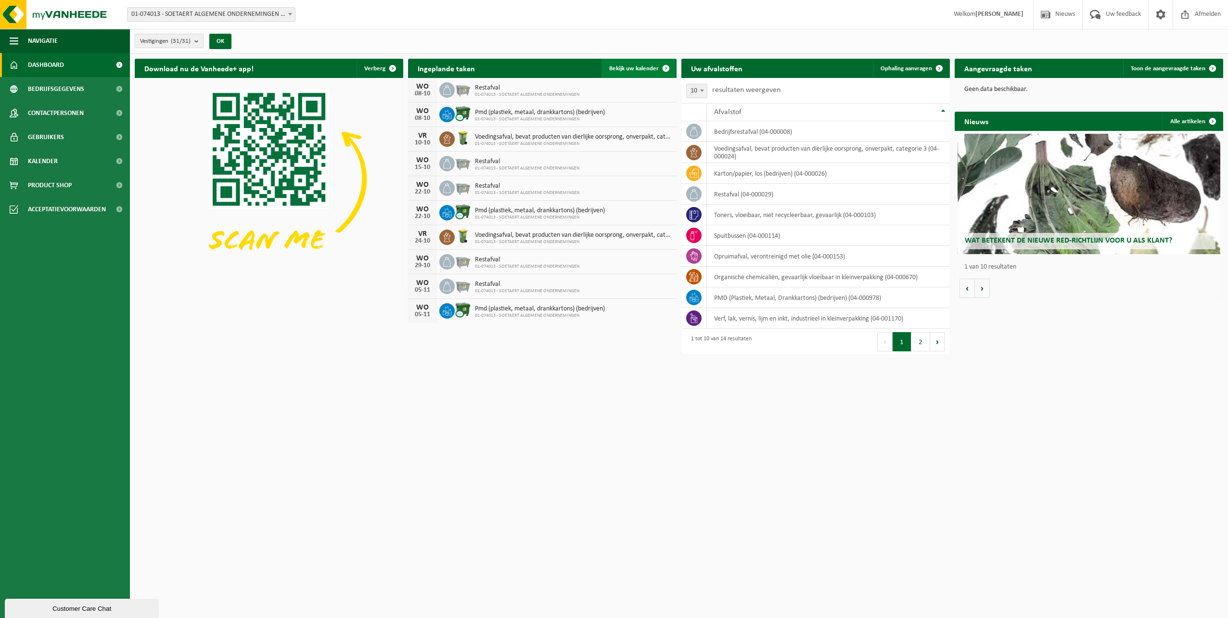 The width and height of the screenshot is (1228, 618). What do you see at coordinates (165, 41) in the screenshot?
I see `span: Vestigingen` at bounding box center [165, 41].